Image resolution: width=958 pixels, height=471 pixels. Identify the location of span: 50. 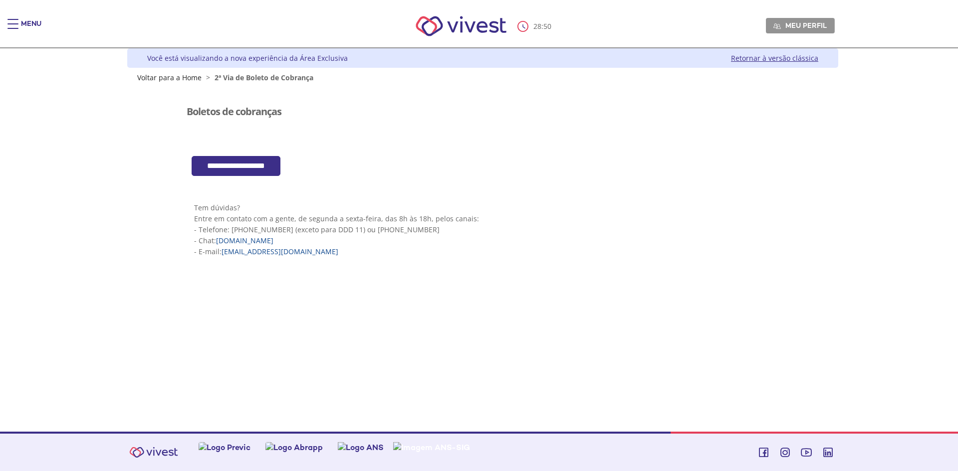
(547, 26).